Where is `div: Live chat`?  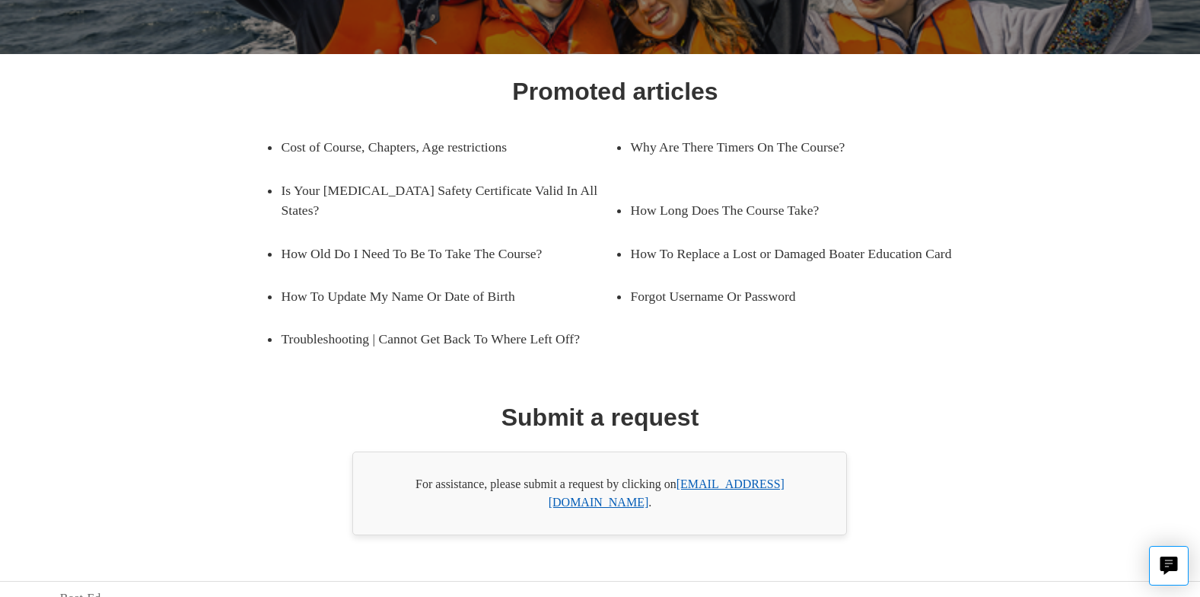 div: Live chat is located at coordinates (1169, 566).